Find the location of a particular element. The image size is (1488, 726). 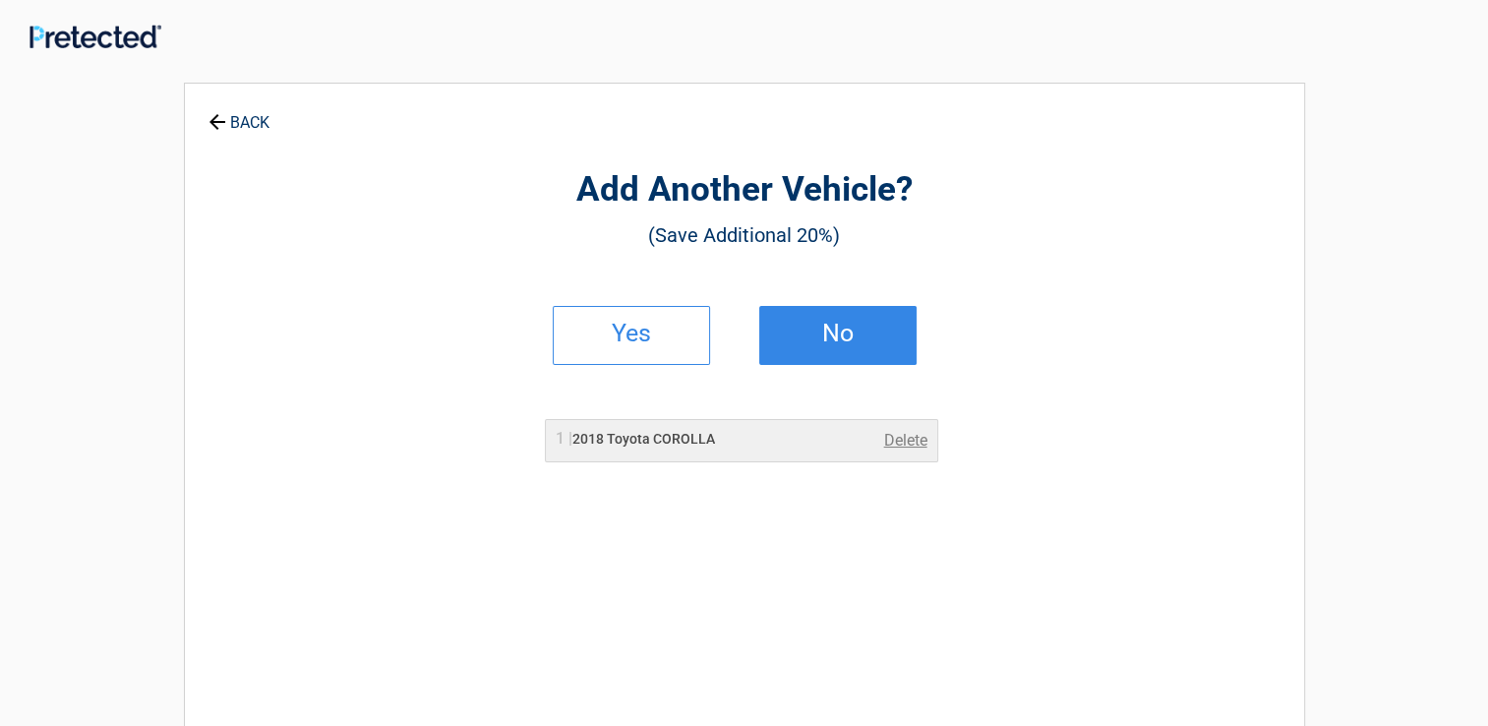

span: 1 | is located at coordinates (563, 438).